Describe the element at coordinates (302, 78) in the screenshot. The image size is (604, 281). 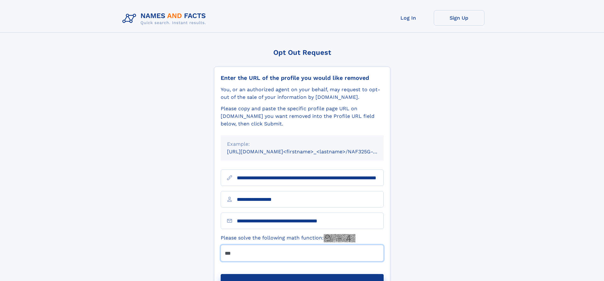
I see `div: Enter the URL of the profile you would like removed` at that location.